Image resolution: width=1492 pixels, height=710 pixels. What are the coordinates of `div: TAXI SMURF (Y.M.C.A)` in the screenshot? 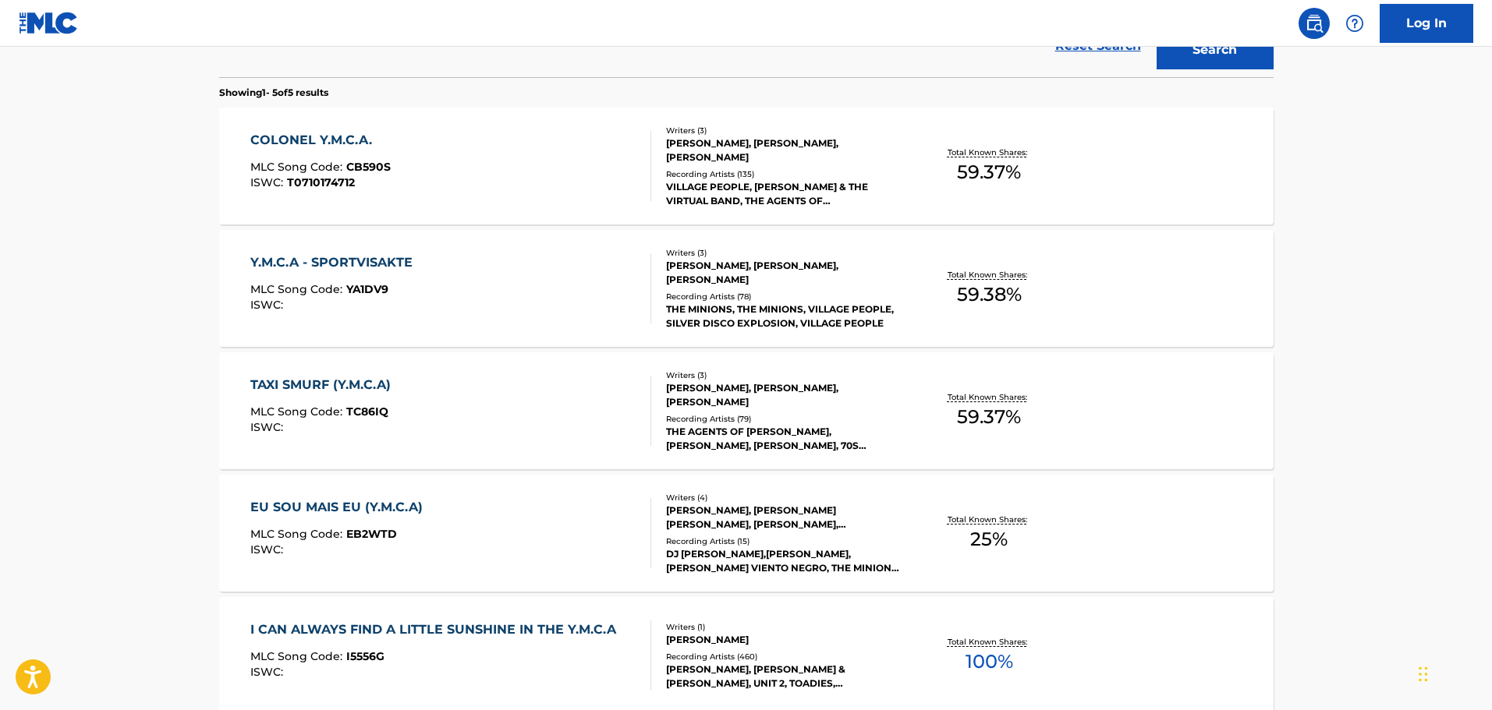 It's located at (324, 385).